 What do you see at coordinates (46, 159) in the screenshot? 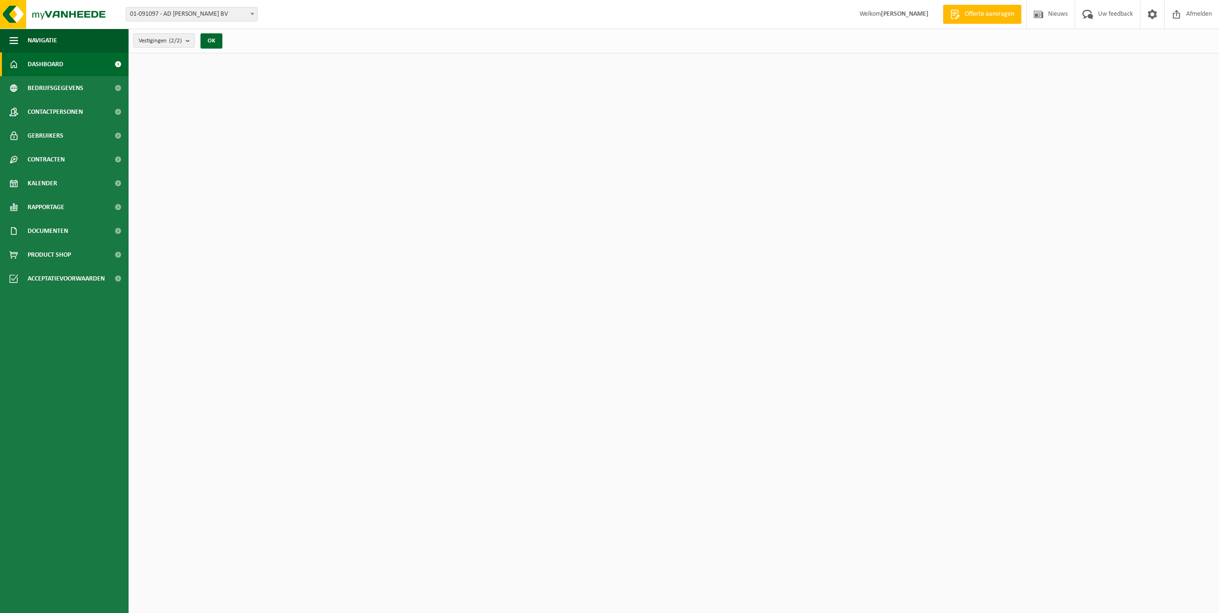
I see `span: Contracten` at bounding box center [46, 159].